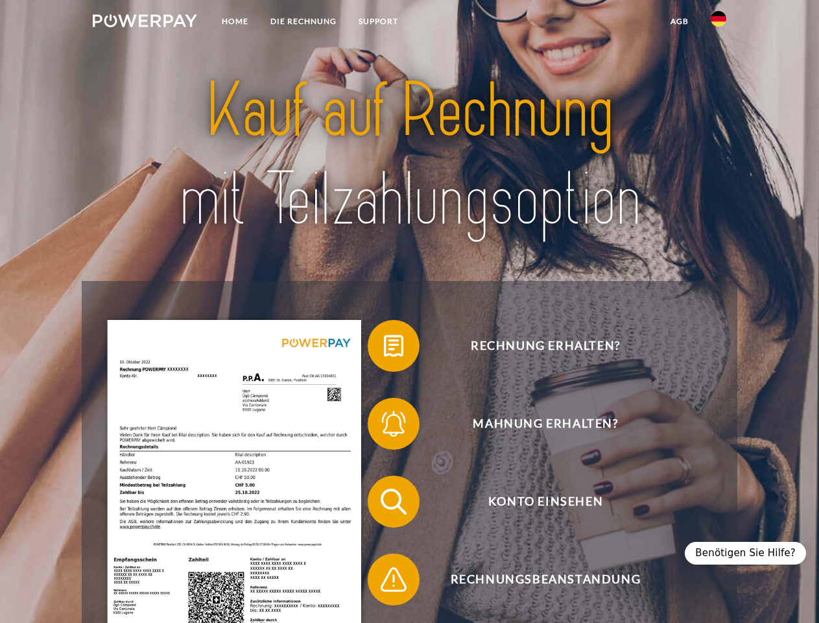 The height and width of the screenshot is (623, 819). I want to click on img: logo-powerpay-white.svg, so click(145, 21).